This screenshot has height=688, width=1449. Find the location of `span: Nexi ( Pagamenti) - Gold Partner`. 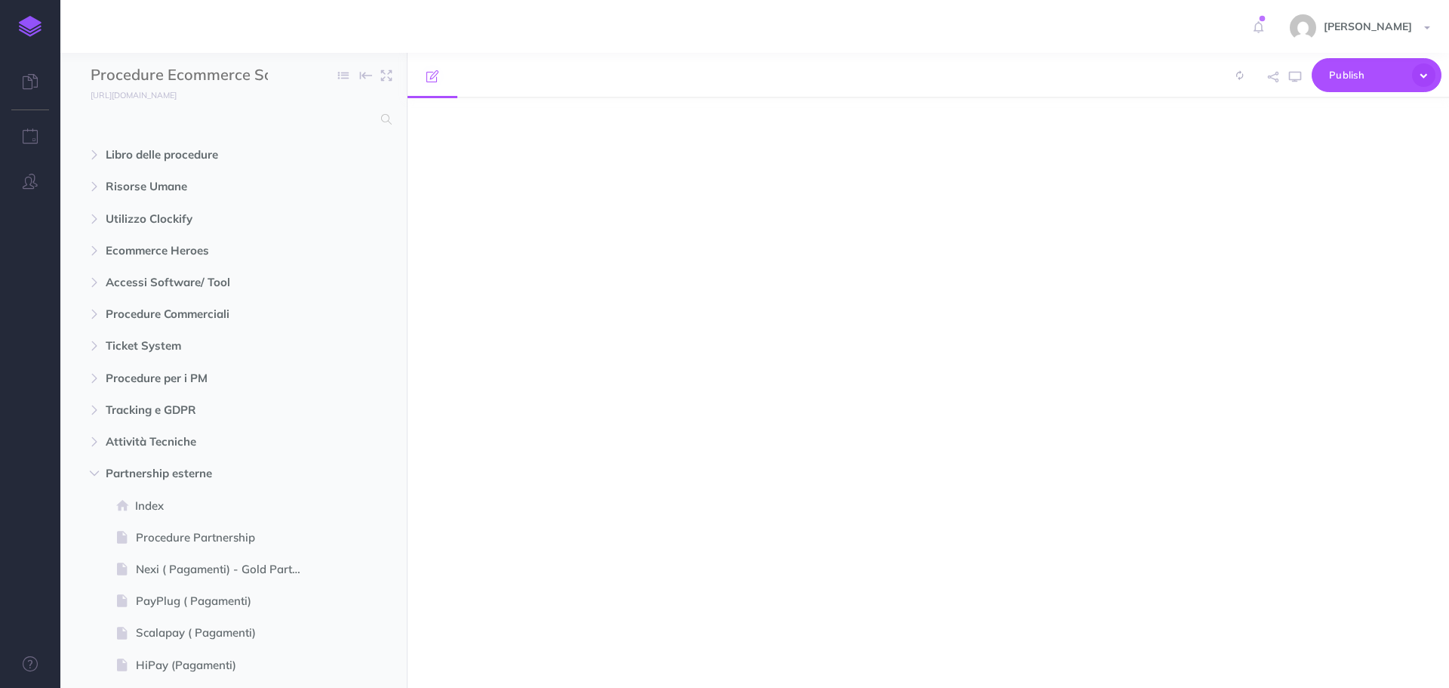

span: Nexi ( Pagamenti) - Gold Partner is located at coordinates (226, 569).